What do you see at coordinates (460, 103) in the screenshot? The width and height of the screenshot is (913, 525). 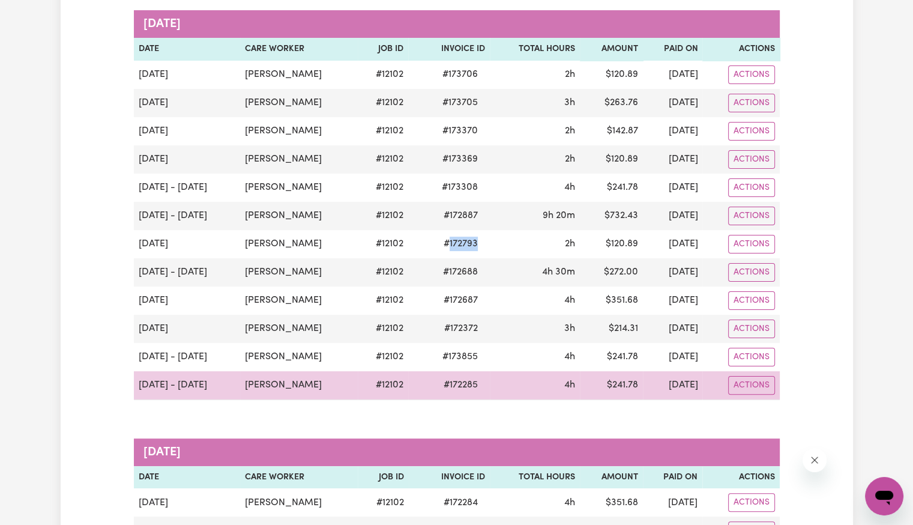 I see `span: # 173705` at bounding box center [460, 103].